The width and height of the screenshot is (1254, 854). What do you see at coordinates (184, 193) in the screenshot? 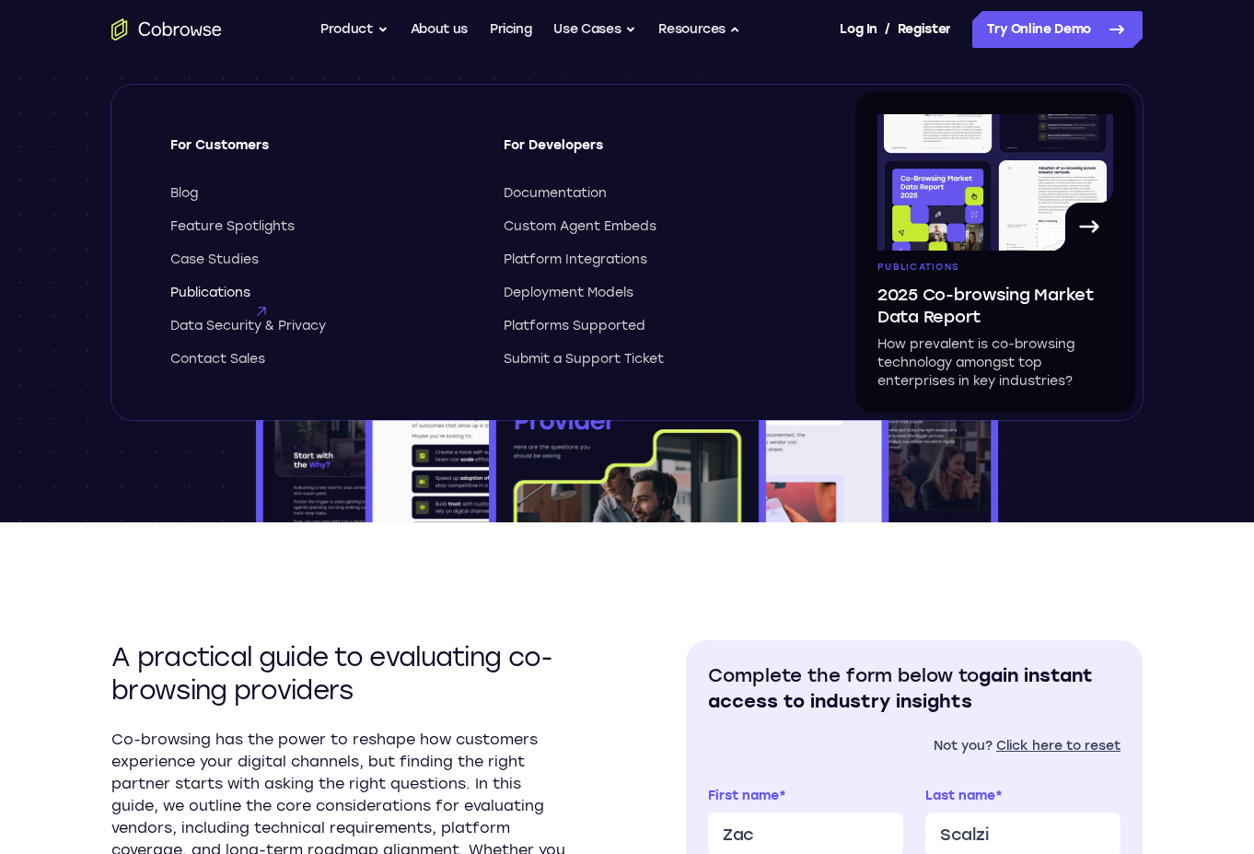
I see `span: Blog` at bounding box center [184, 193].